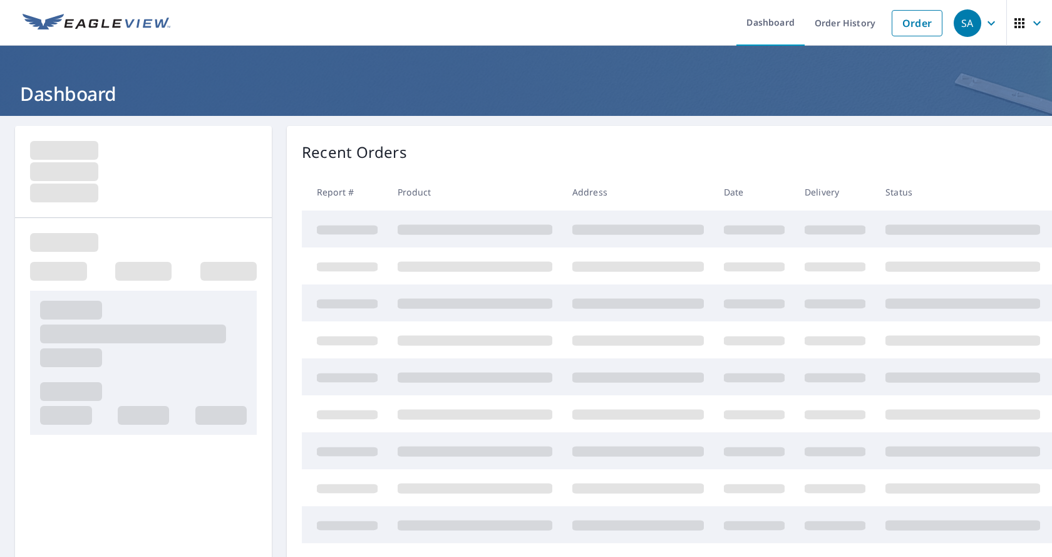  What do you see at coordinates (526, 93) in the screenshot?
I see `h1: Dashboard` at bounding box center [526, 93].